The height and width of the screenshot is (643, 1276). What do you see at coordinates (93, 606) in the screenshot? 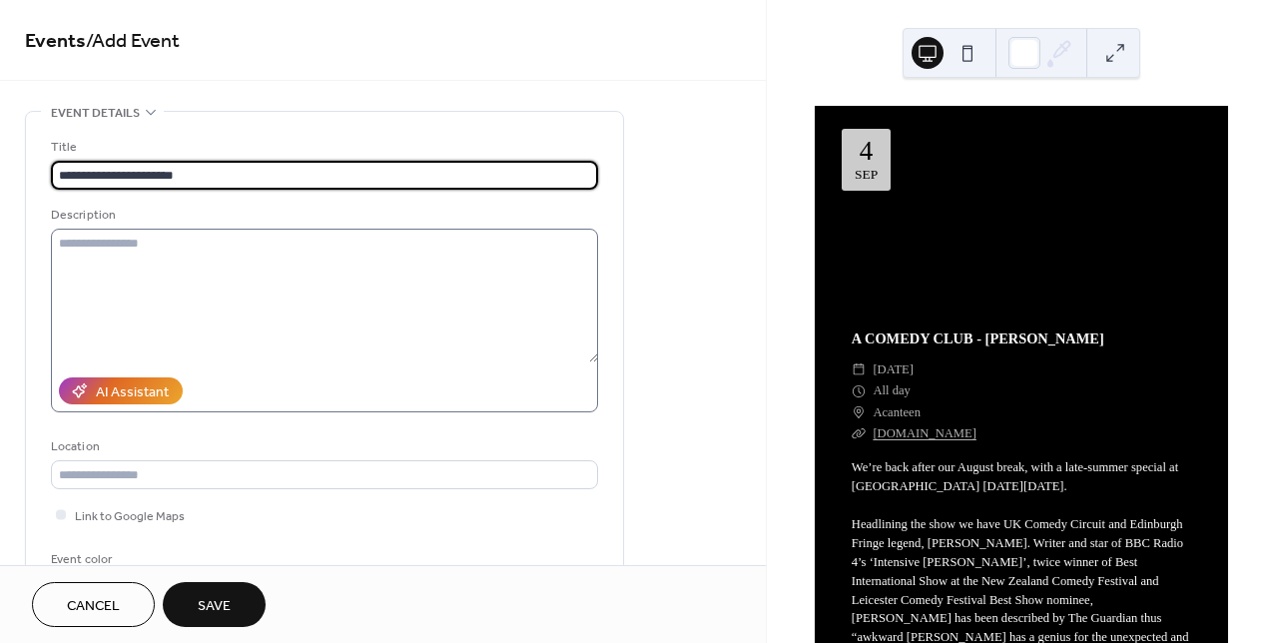
I see `span: Cancel` at bounding box center [93, 606].